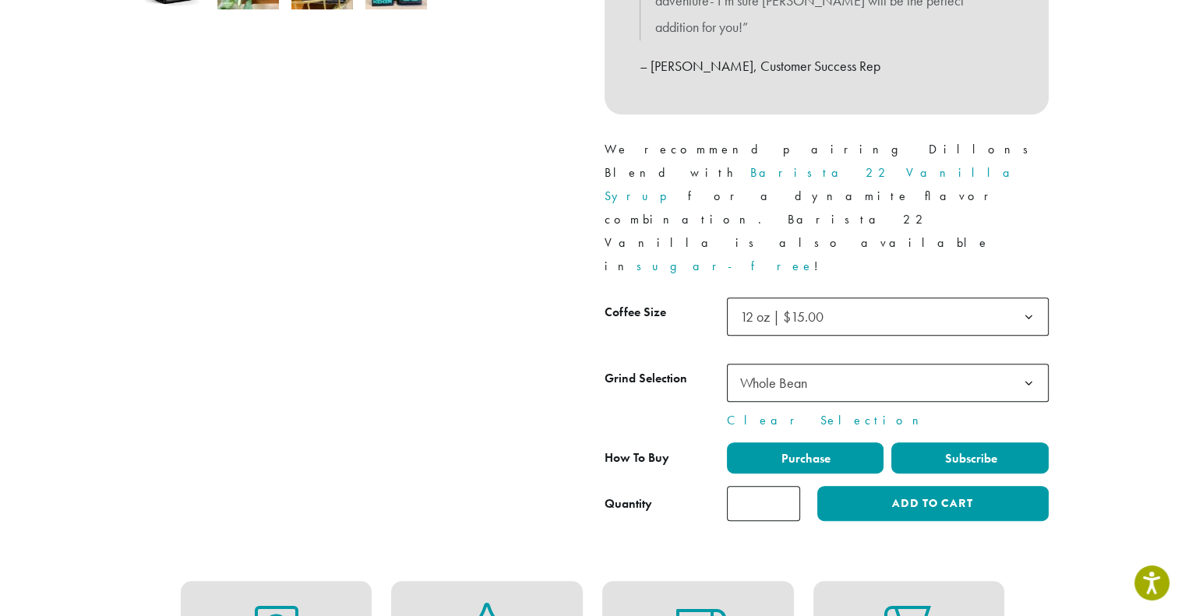 This screenshot has height=616, width=1185. What do you see at coordinates (636, 457) in the screenshot?
I see `span: How To Buy` at bounding box center [636, 457].